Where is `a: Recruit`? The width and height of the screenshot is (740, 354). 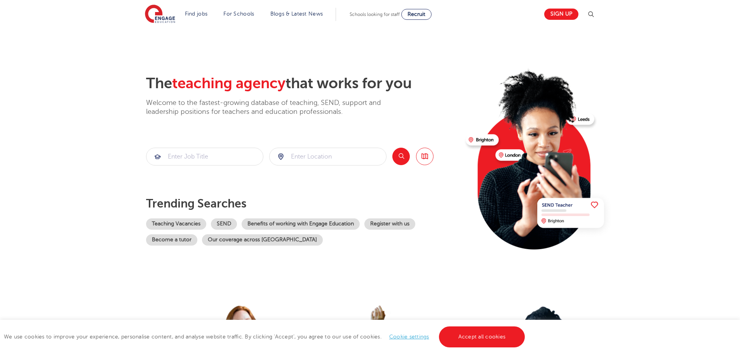 a: Recruit is located at coordinates (416, 14).